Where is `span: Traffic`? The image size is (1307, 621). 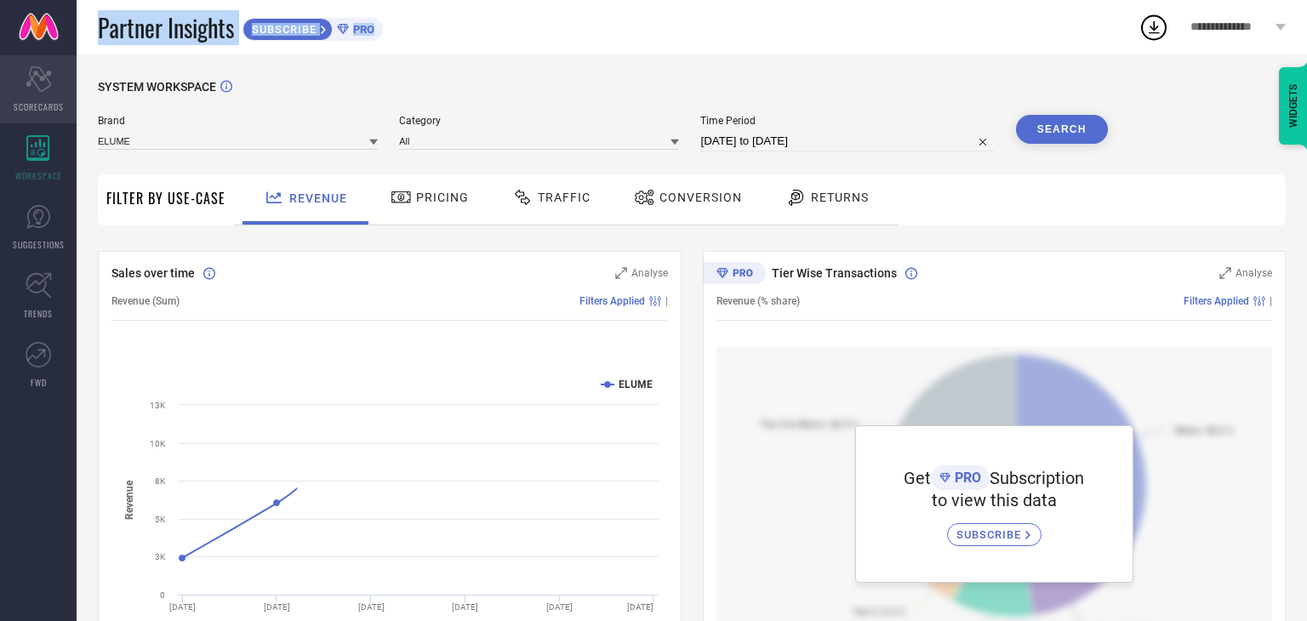 span: Traffic is located at coordinates (564, 197).